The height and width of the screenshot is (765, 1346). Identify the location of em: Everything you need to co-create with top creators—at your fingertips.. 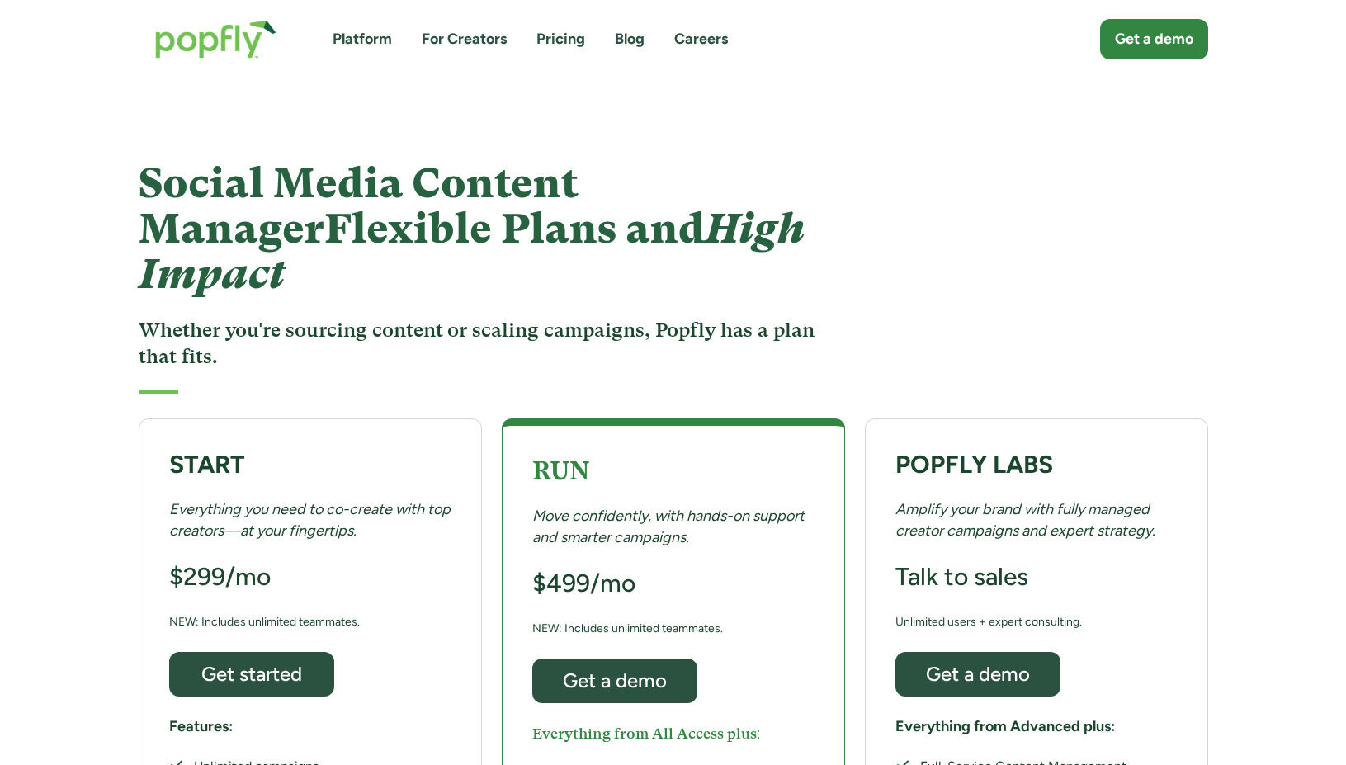
(310, 519).